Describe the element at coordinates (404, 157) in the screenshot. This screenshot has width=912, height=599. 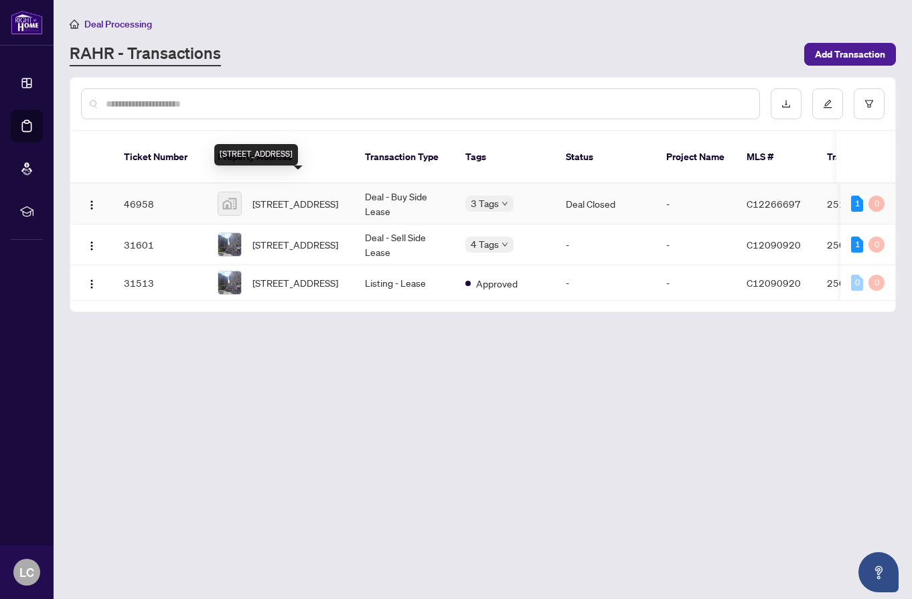
I see `th: Transaction Type` at that location.